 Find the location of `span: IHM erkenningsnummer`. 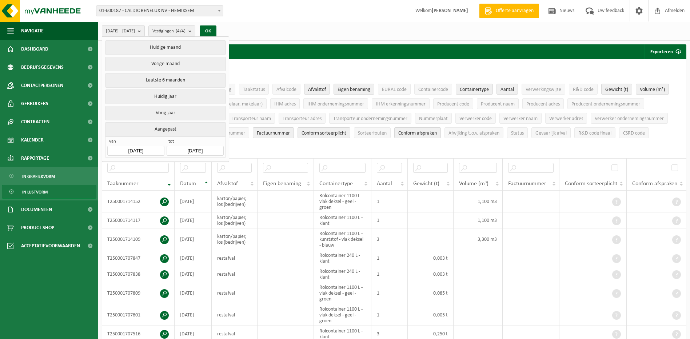

span: IHM erkenningsnummer is located at coordinates (400, 104).